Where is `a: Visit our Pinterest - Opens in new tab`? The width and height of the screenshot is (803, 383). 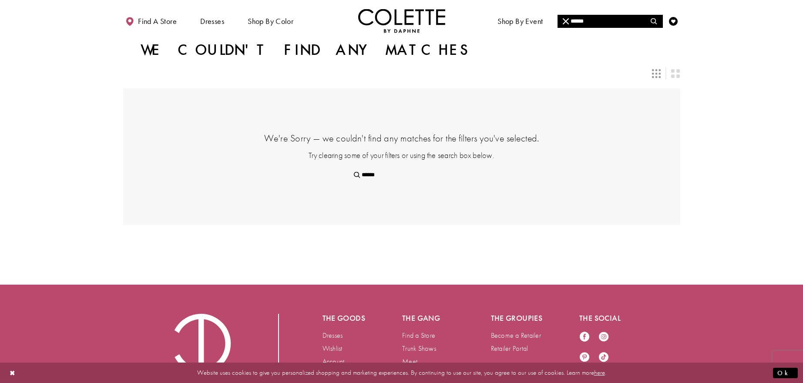
a: Visit our Pinterest - Opens in new tab is located at coordinates (584, 357).